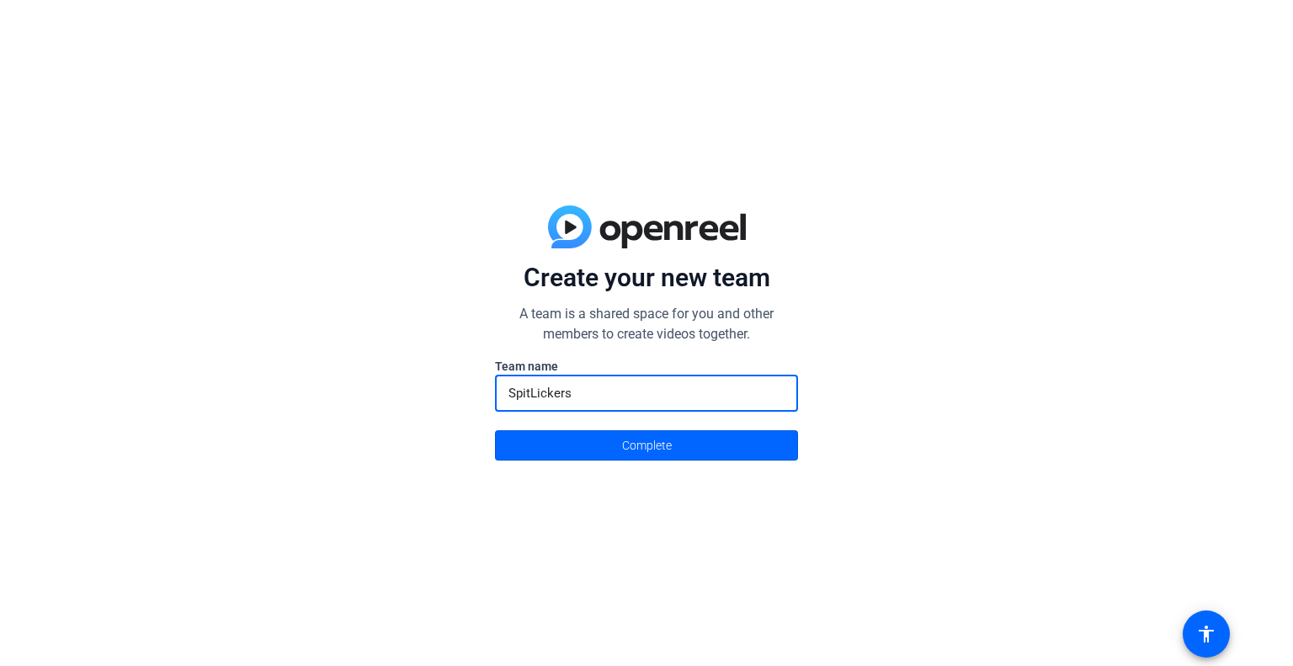 Image resolution: width=1293 pixels, height=666 pixels. Describe the element at coordinates (647, 366) in the screenshot. I see `label: Team name` at that location.